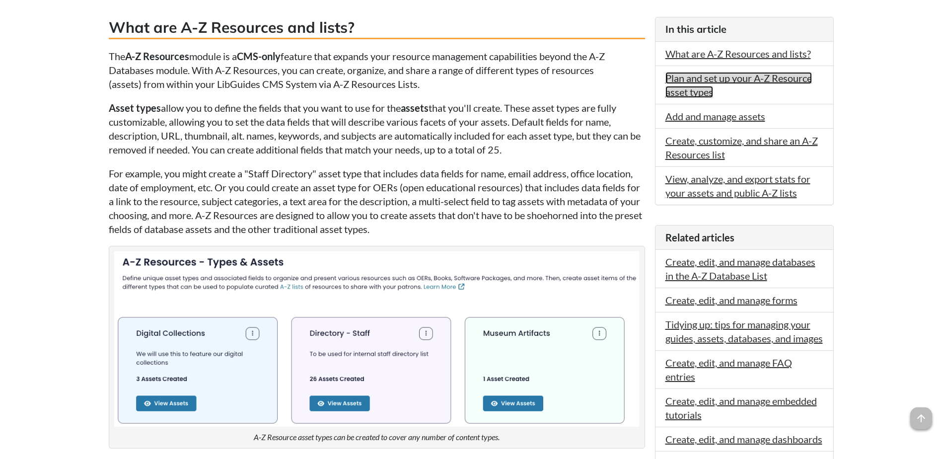 The height and width of the screenshot is (459, 942). I want to click on a: Create, edit, and manage embedded tutorials, so click(740, 407).